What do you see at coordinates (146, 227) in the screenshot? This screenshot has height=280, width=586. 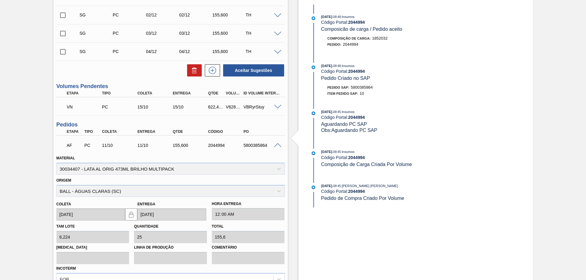 I see `label: Quantidade` at bounding box center [146, 227].